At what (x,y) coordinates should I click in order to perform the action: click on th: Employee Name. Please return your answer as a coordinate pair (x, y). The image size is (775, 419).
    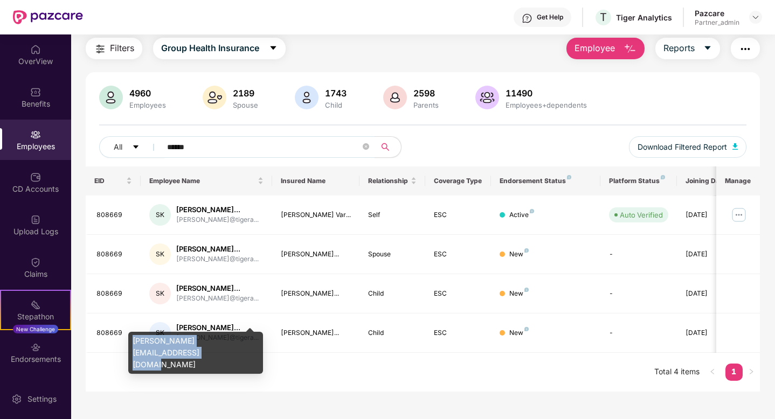
    Looking at the image, I should click on (206, 181).